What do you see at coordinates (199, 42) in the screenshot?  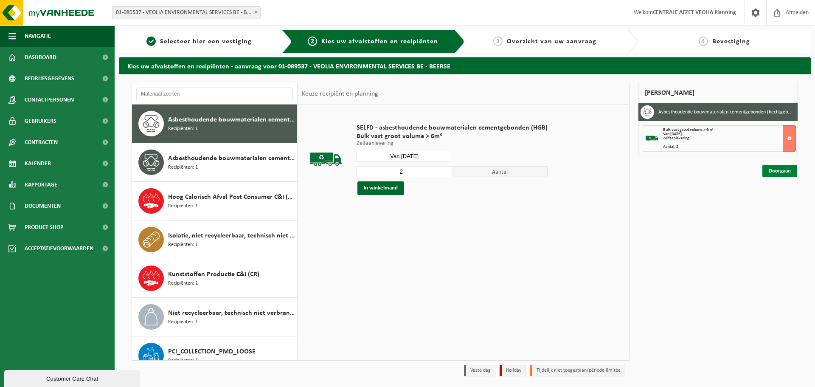 I see `a: 1Selecteer hier een vestiging` at bounding box center [199, 42].